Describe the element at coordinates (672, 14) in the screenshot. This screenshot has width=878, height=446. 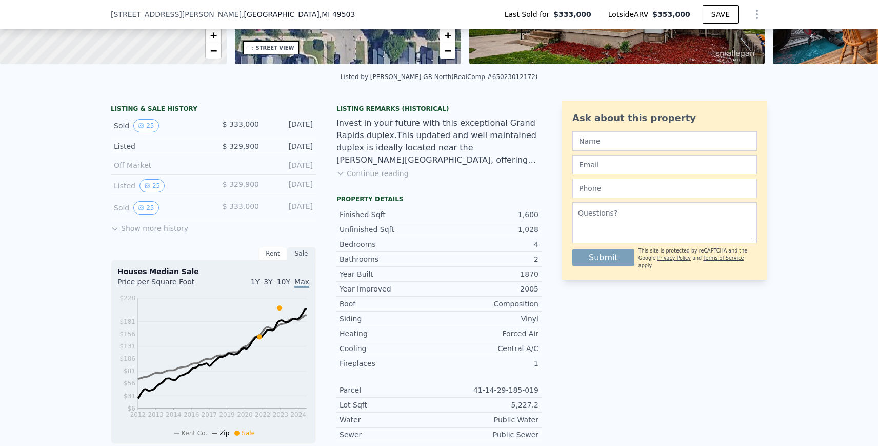
I see `span: $353,000` at that location.